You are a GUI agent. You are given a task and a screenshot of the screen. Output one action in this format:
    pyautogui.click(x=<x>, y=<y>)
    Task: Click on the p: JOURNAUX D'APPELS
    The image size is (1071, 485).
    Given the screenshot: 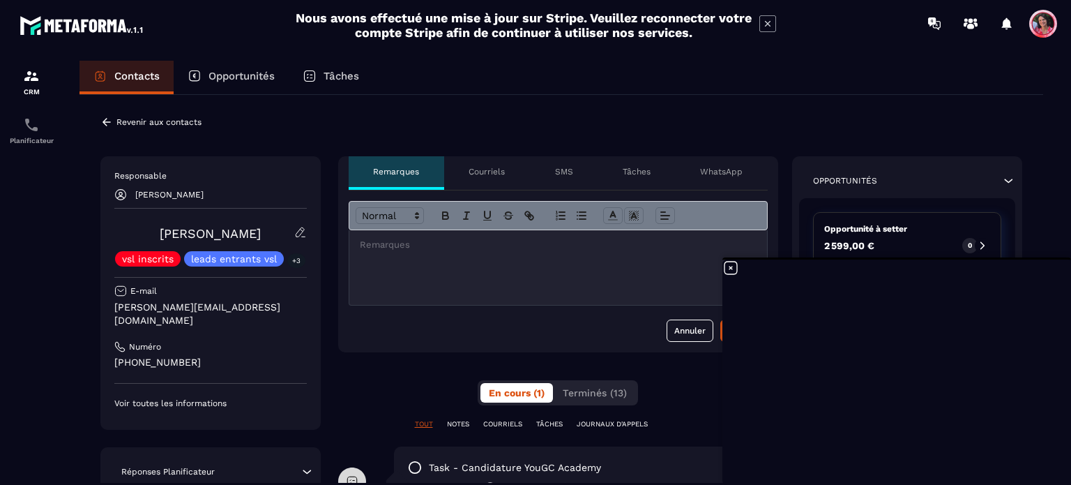 What is the action you would take?
    pyautogui.click(x=612, y=424)
    